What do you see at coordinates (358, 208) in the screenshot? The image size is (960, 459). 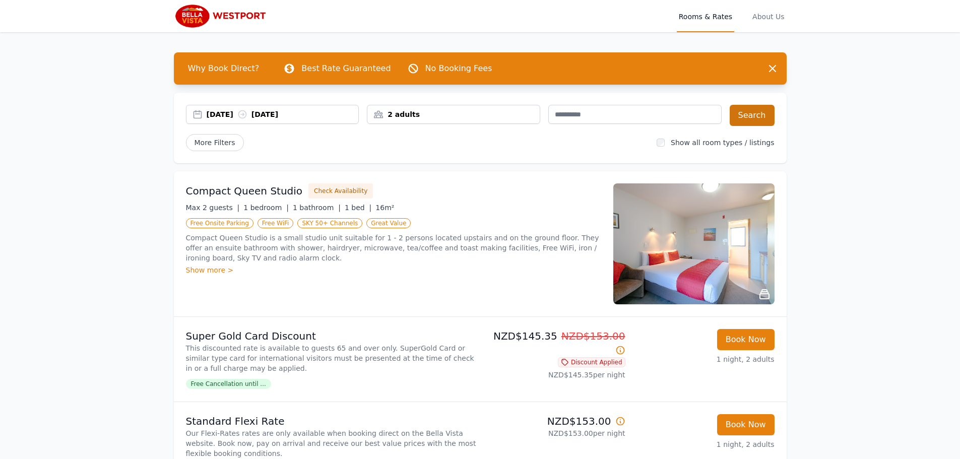 I see `span: 1 bed |` at bounding box center [358, 208].